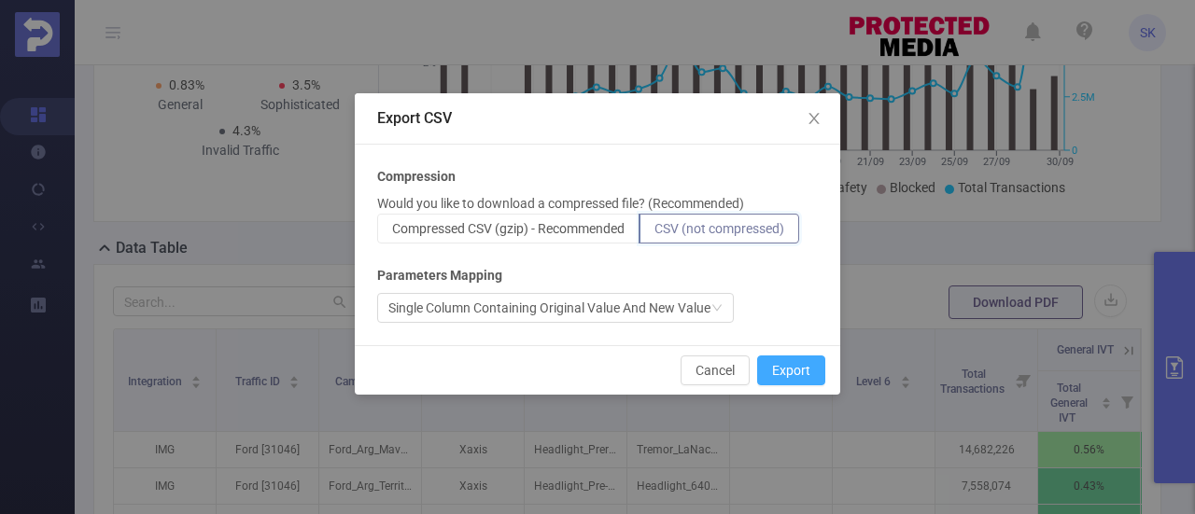 The width and height of the screenshot is (1195, 514). Describe the element at coordinates (560, 204) in the screenshot. I see `p: Would you like to download a compressed file? (Recommended)` at that location.